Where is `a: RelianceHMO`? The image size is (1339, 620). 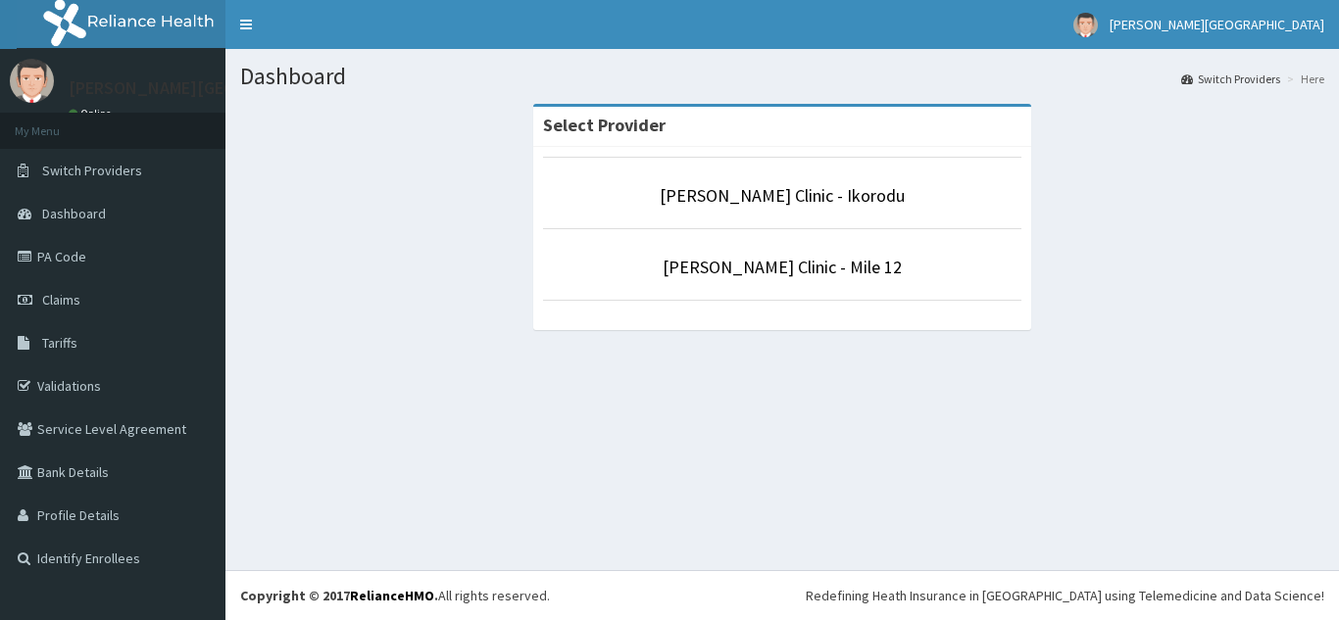 a: RelianceHMO is located at coordinates (392, 596).